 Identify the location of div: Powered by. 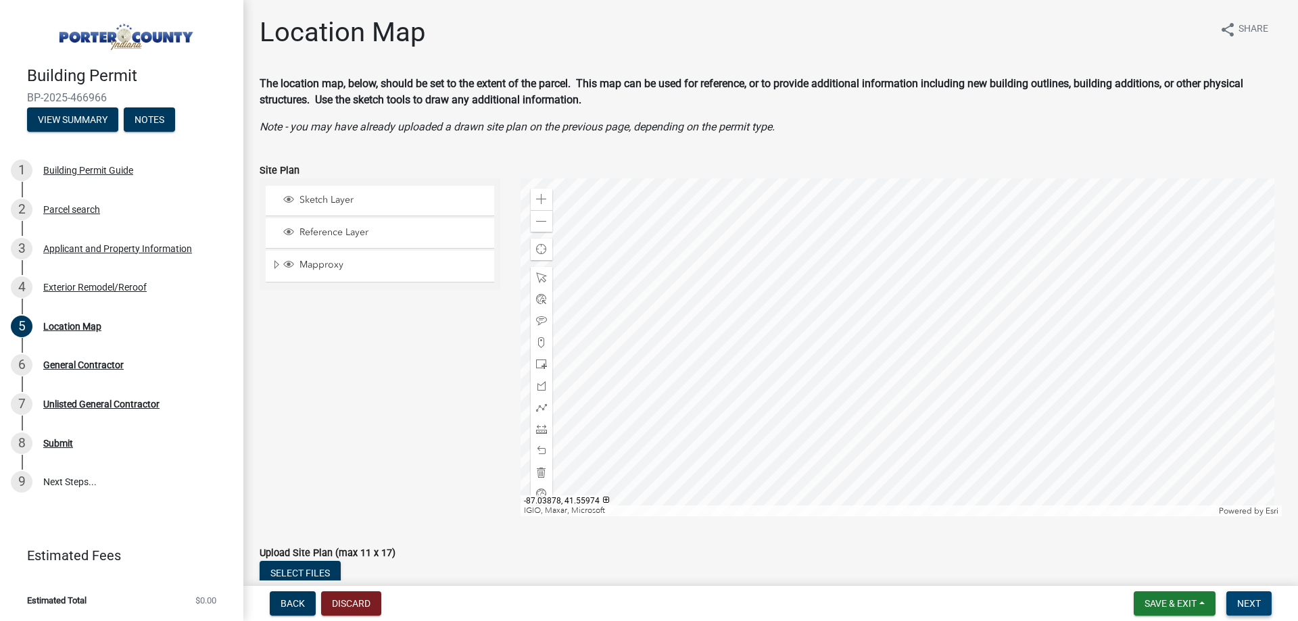
(1249, 511).